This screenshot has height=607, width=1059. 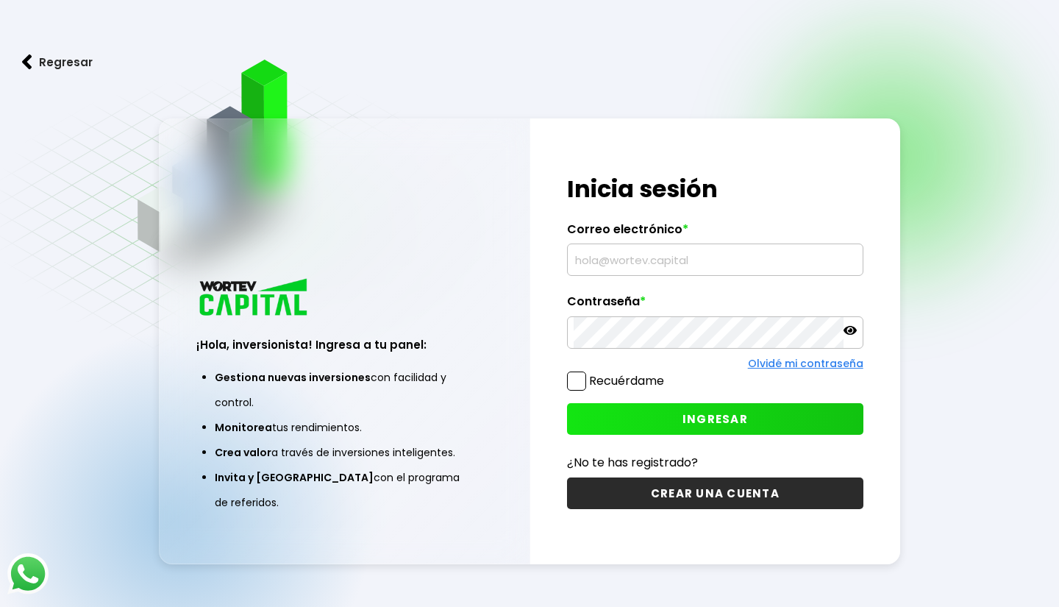 I want to click on h3: ¡Hola, inversionista! Ingresa a tu panel:, so click(x=344, y=344).